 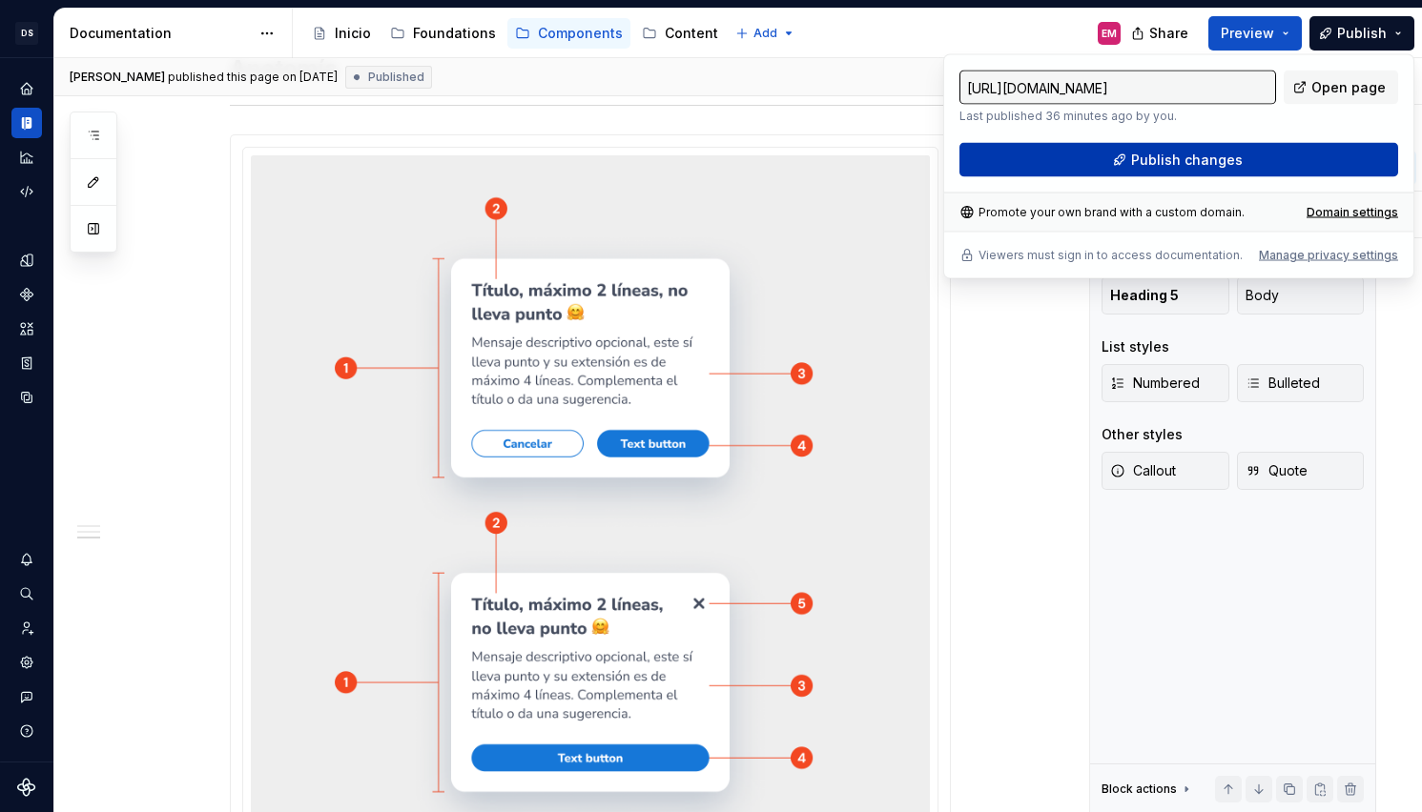 I want to click on div: EM, so click(x=1109, y=33).